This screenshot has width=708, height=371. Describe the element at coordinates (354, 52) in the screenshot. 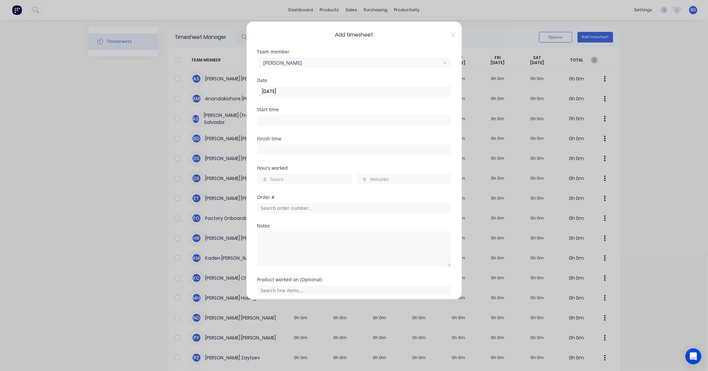

I see `div: Team member` at that location.